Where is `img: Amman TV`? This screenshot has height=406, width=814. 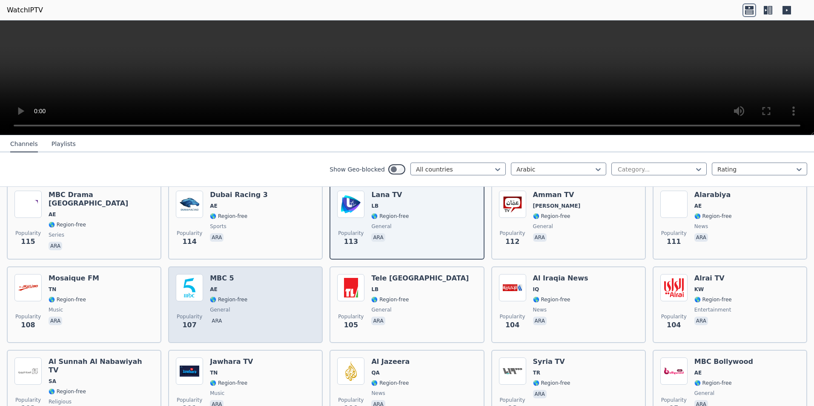
img: Amman TV is located at coordinates (513, 204).